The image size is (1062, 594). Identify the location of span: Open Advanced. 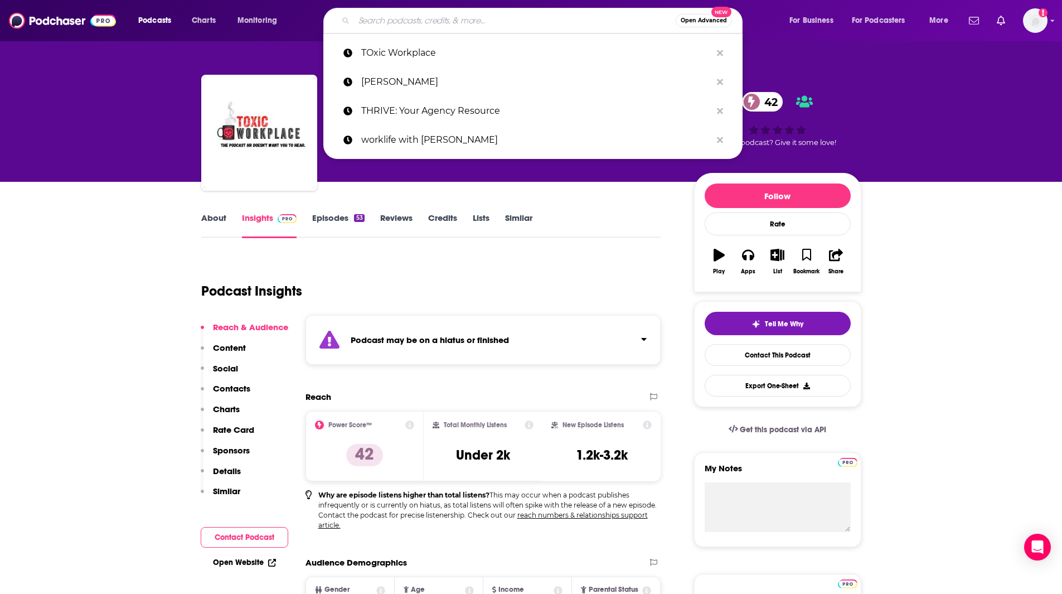
(704, 21).